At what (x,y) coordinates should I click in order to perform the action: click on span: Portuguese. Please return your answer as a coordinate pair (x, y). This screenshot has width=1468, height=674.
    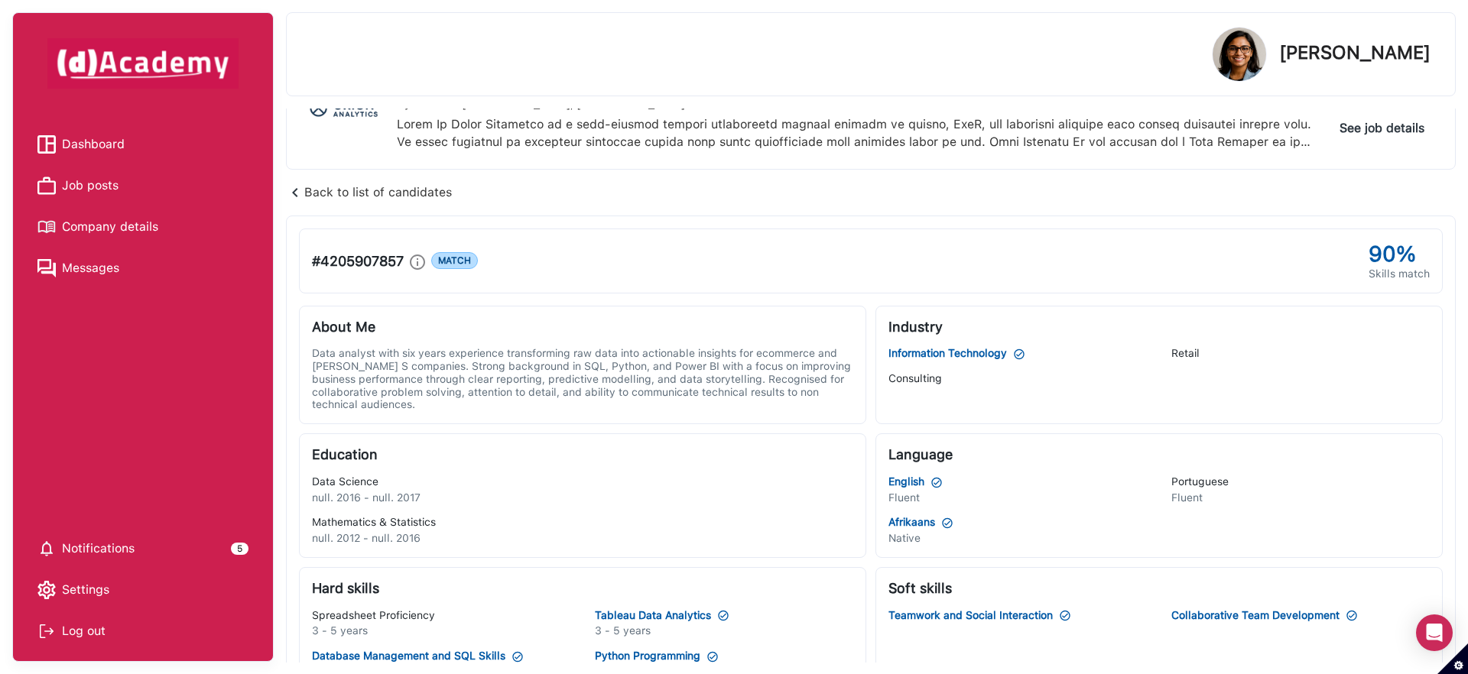
    Looking at the image, I should click on (1199, 482).